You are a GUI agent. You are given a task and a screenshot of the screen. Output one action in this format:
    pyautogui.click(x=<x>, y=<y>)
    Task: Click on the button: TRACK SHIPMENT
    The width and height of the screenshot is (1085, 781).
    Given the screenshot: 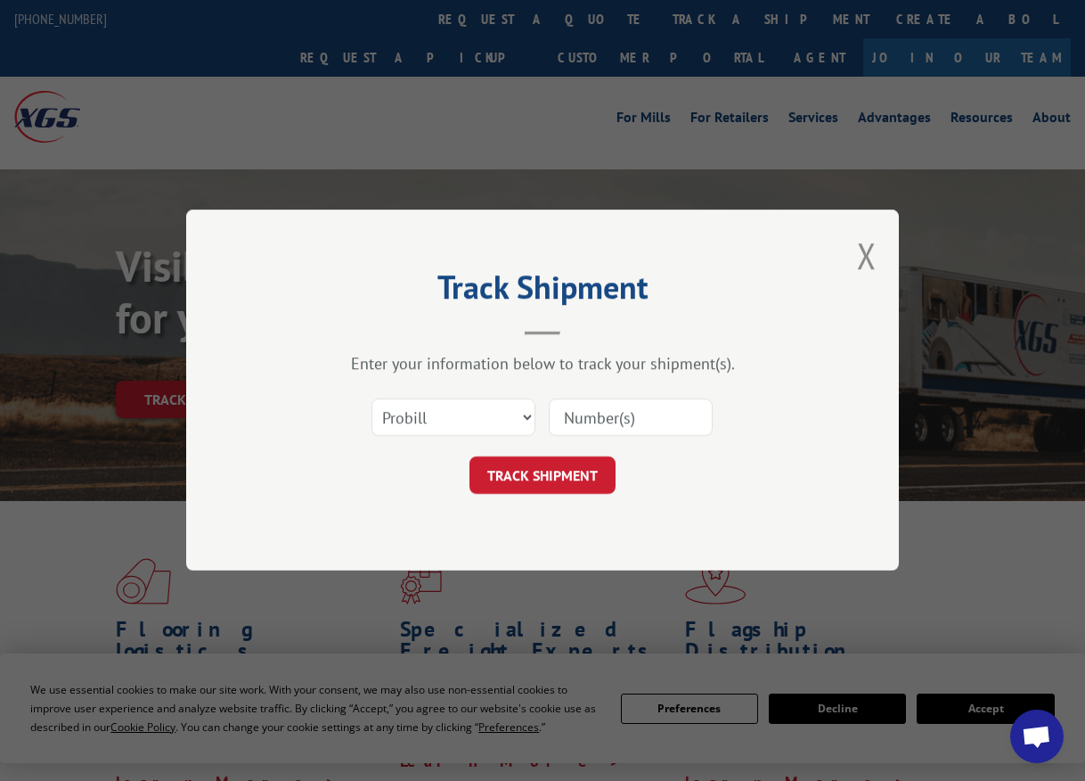 What is the action you would take?
    pyautogui.click(x=543, y=476)
    